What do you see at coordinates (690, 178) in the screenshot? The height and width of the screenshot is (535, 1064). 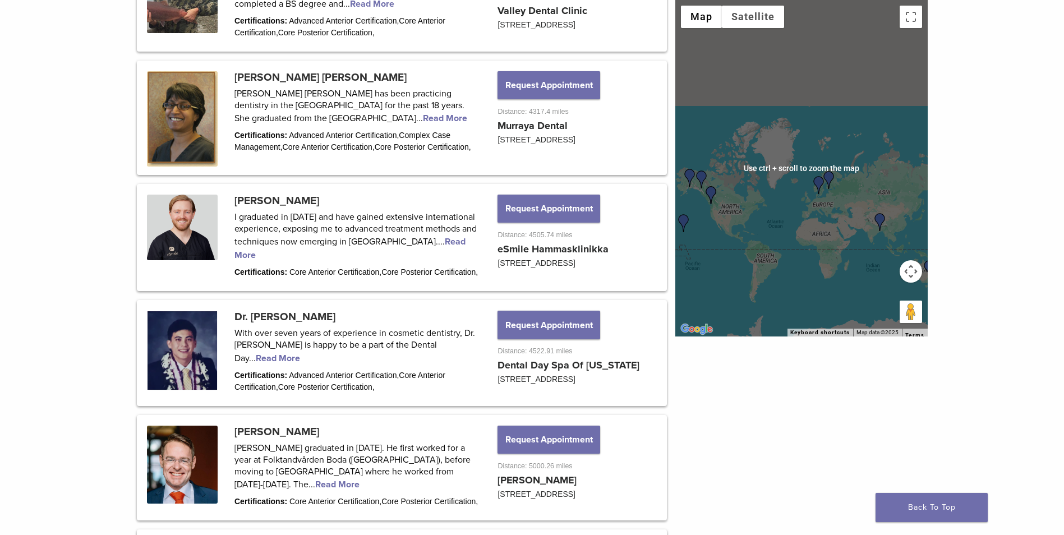 I see `div: Dr. Robert Robinson` at bounding box center [690, 178].